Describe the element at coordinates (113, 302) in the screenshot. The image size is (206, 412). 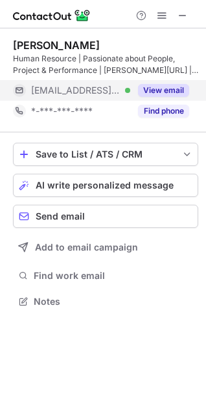
I see `span: Notes` at that location.